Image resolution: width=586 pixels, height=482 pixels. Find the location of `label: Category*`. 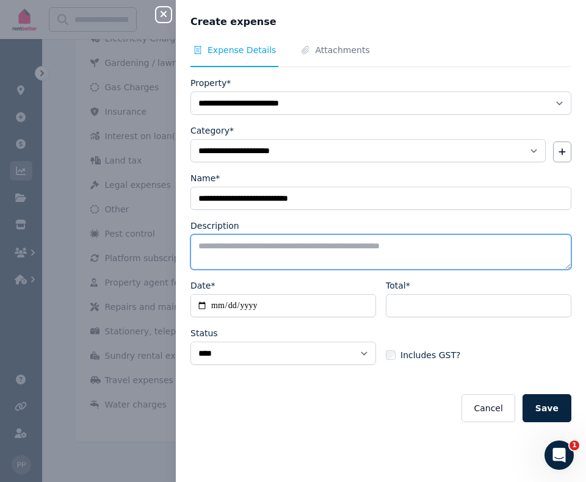

label: Category* is located at coordinates (212, 131).